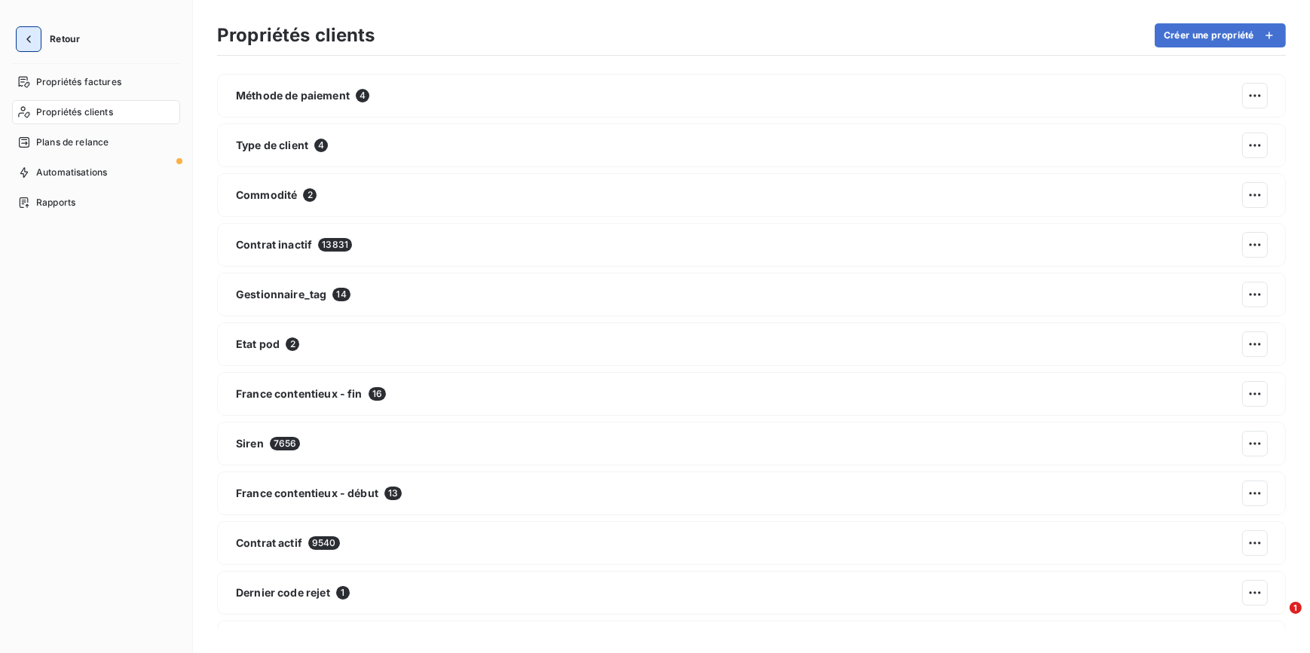 This screenshot has height=653, width=1310. Describe the element at coordinates (274, 245) in the screenshot. I see `span: Contrat inactif` at that location.